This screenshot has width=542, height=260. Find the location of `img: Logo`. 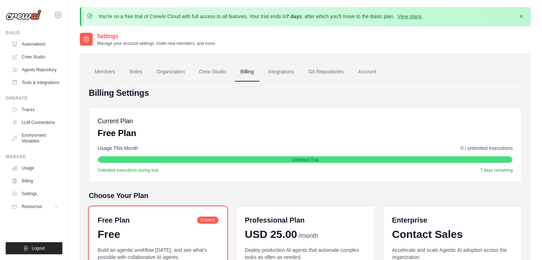

img: Logo is located at coordinates (24, 15).